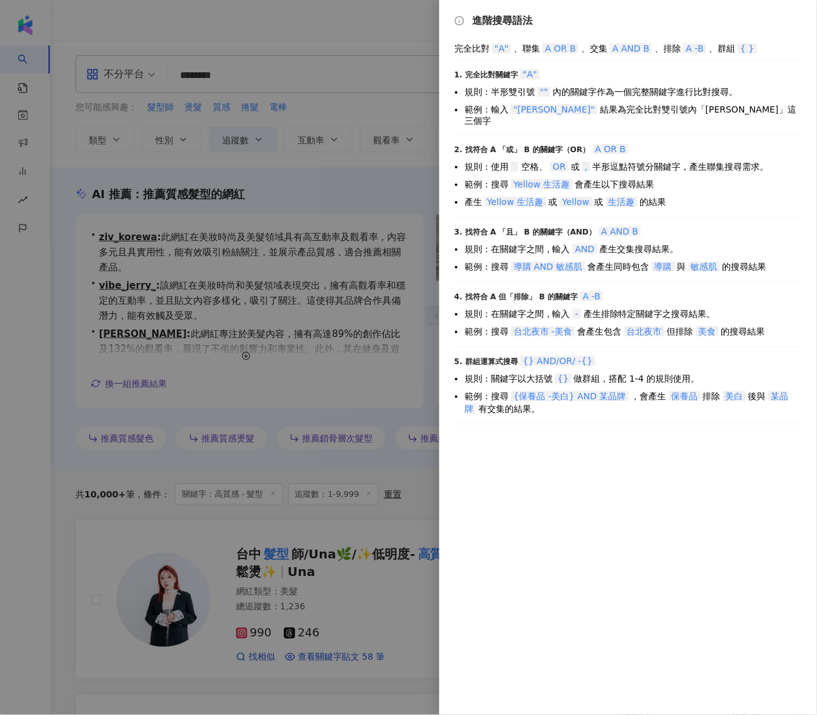 This screenshot has width=817, height=715. I want to click on span: OR, so click(559, 167).